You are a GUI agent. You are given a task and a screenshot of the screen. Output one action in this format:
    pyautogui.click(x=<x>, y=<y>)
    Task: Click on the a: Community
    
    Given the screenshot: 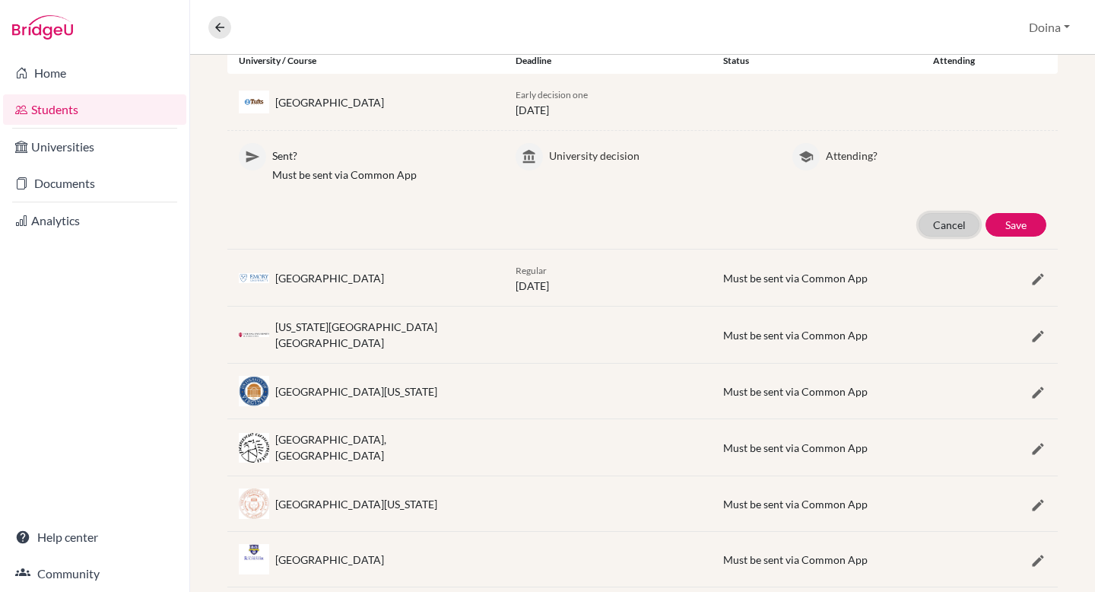 What is the action you would take?
    pyautogui.click(x=94, y=573)
    